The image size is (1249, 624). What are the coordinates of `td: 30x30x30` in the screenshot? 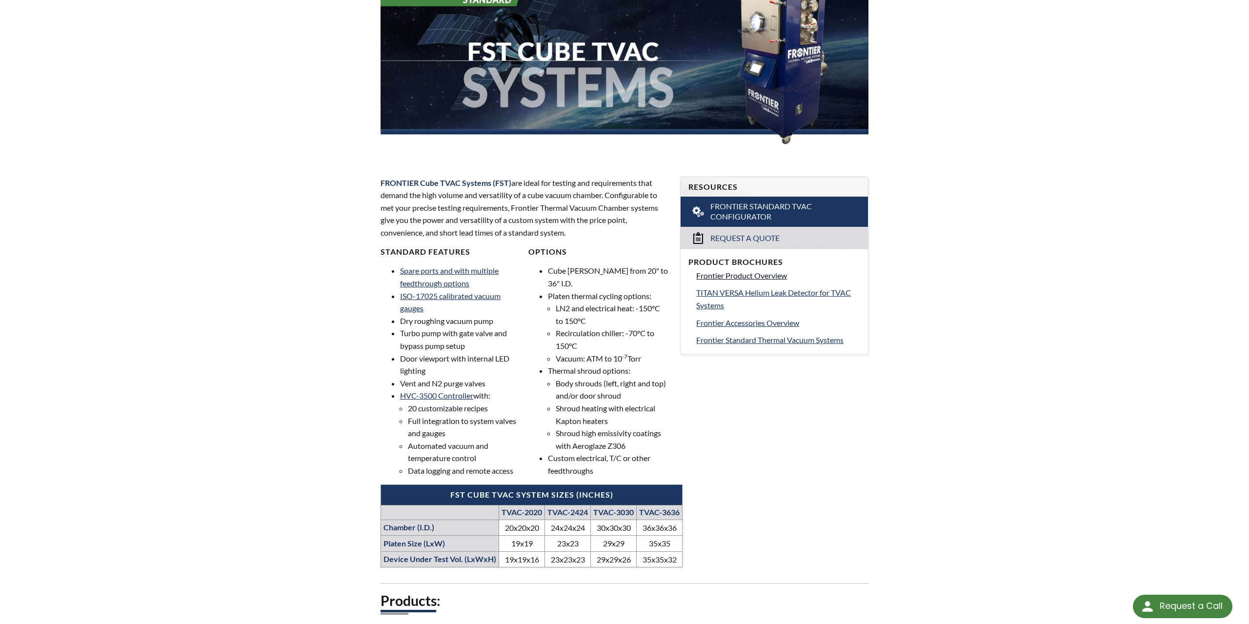 It's located at (614, 527).